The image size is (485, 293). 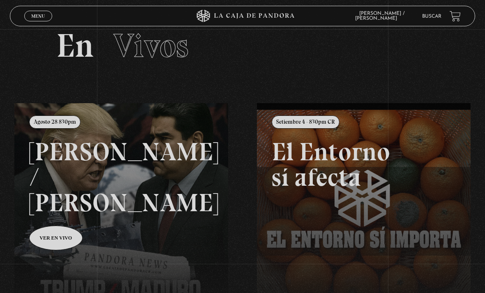 What do you see at coordinates (38, 16) in the screenshot?
I see `span: Menu` at bounding box center [38, 16].